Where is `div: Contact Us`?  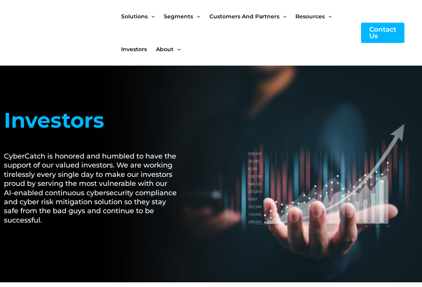 div: Contact Us is located at coordinates (382, 33).